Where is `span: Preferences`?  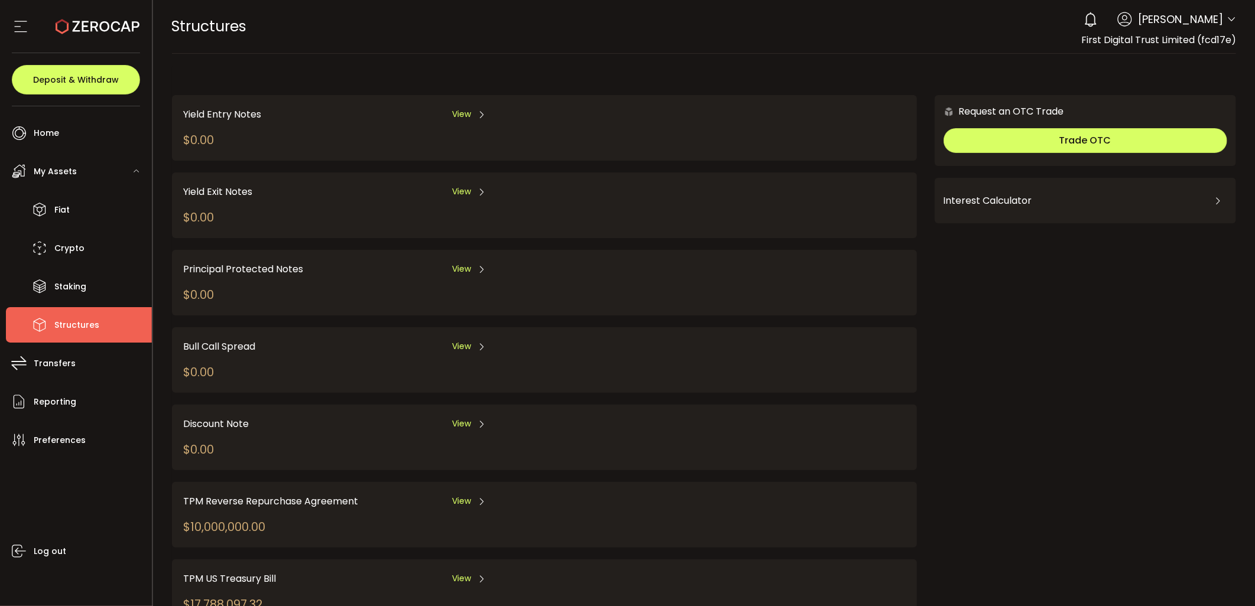
span: Preferences is located at coordinates (60, 440).